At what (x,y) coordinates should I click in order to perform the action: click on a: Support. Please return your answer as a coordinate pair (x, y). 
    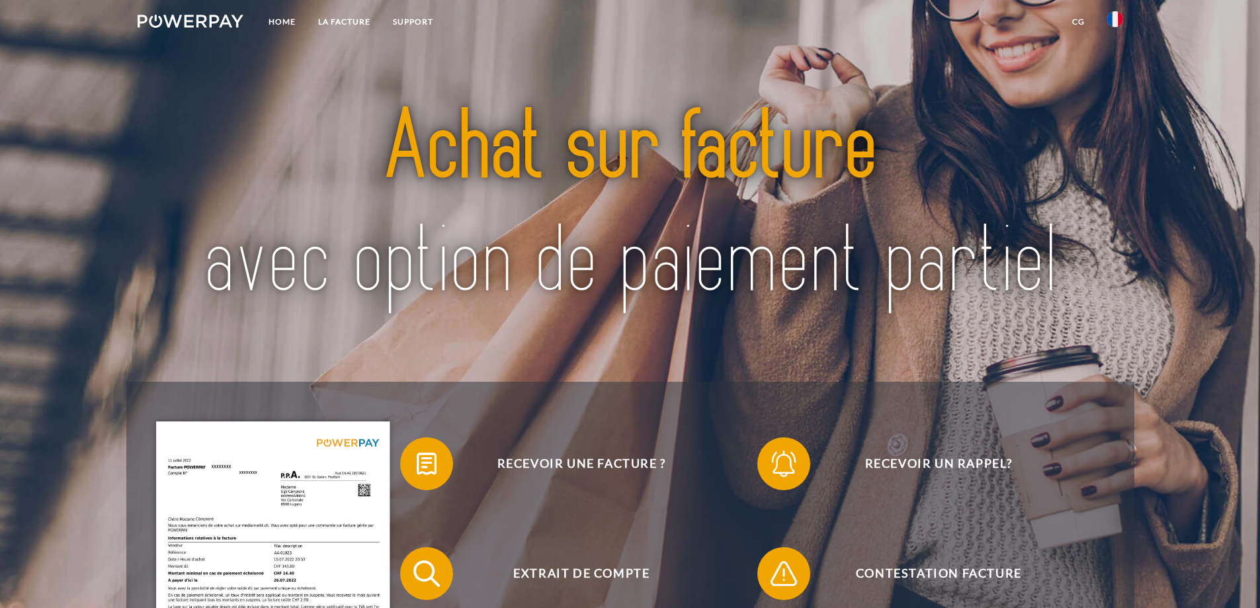
    Looking at the image, I should click on (413, 22).